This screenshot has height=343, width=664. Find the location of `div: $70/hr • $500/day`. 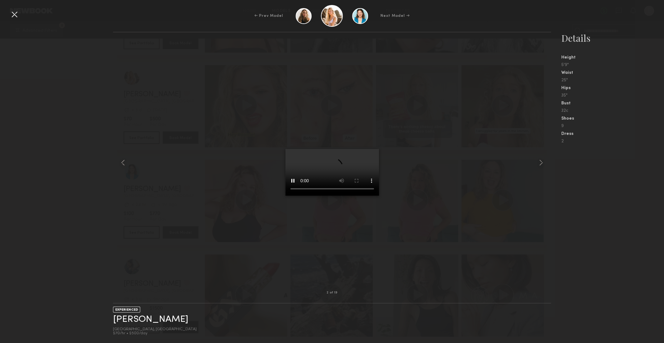

div: $70/hr • $500/day is located at coordinates (155, 334).